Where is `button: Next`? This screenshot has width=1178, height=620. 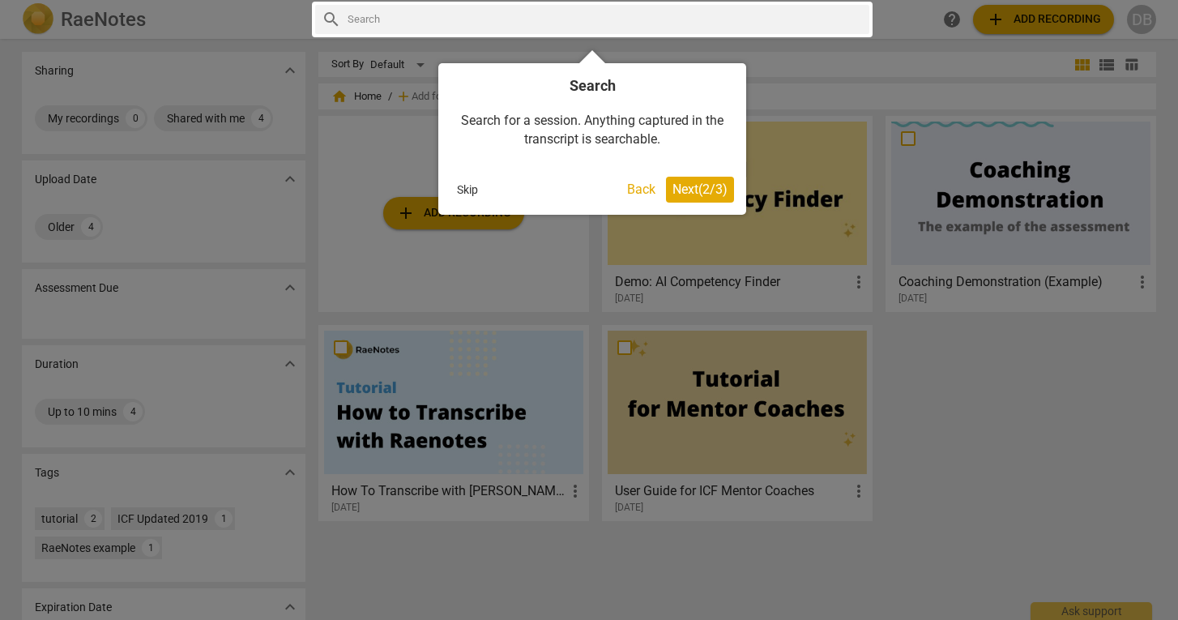 button: Next is located at coordinates (700, 190).